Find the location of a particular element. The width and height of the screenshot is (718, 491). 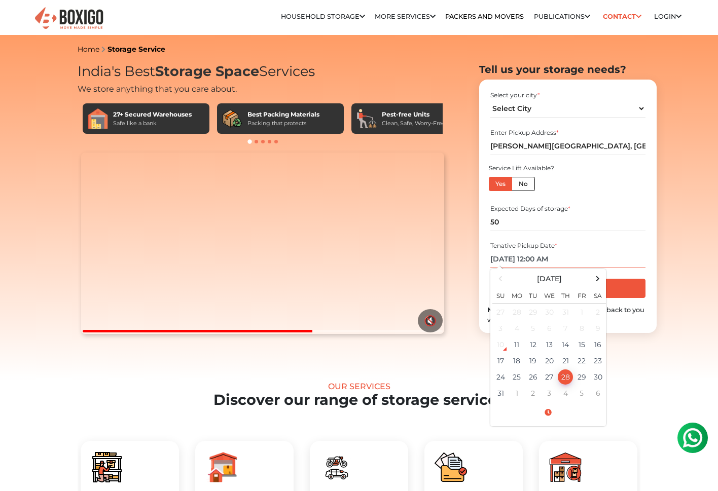

input: Pickup date is located at coordinates (567, 259).